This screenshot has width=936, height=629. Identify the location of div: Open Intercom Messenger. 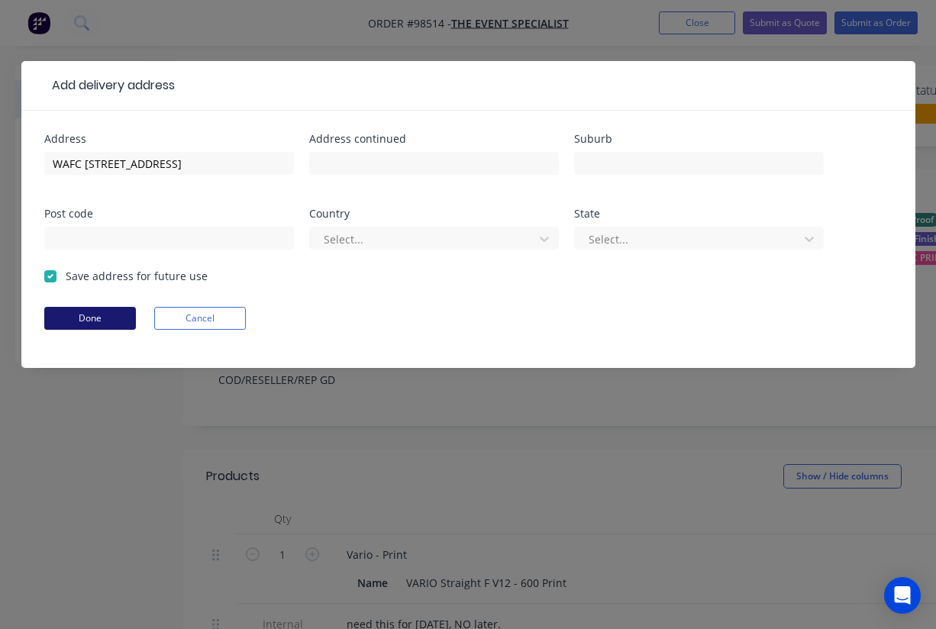
(903, 596).